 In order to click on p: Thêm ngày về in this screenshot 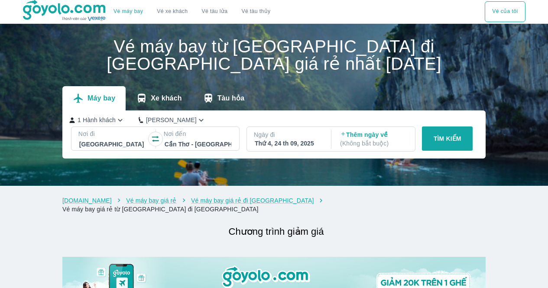, I will do `click(373, 139)`.